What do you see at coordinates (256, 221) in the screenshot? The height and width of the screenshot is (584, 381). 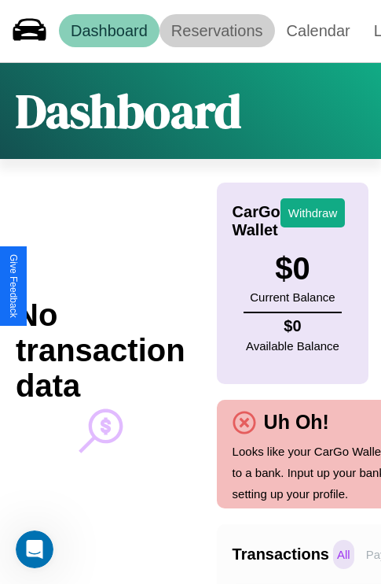 I see `h4: CarGo Wallet` at bounding box center [256, 221].